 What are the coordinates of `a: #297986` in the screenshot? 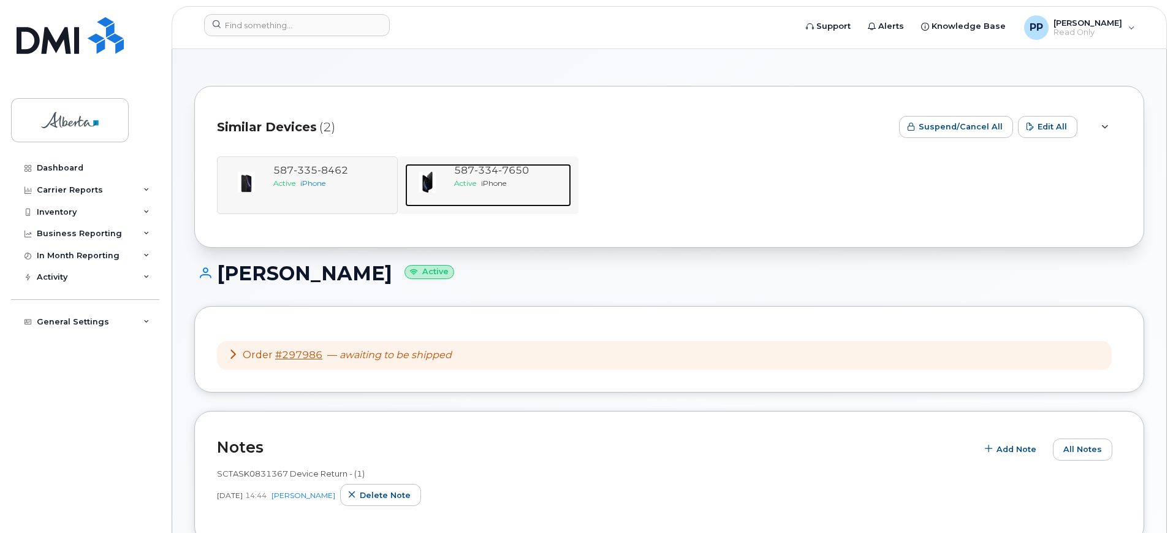 It's located at (298, 354).